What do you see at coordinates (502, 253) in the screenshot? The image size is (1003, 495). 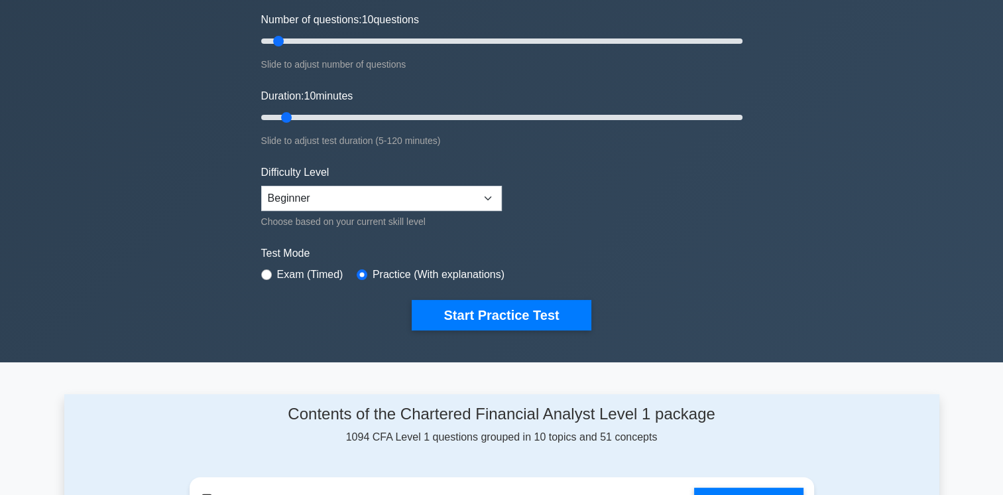 I see `label: Test Mode` at bounding box center [502, 253].